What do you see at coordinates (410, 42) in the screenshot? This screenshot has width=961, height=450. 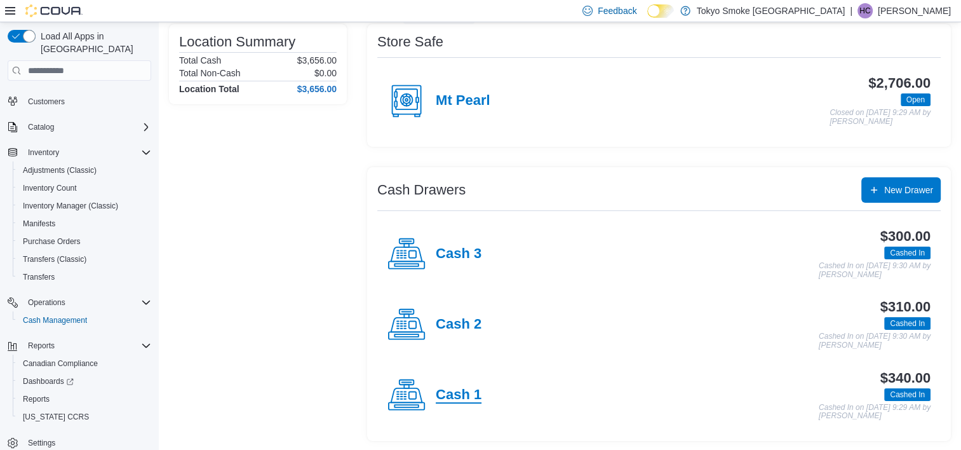 I see `h3: Store Safe` at bounding box center [410, 42].